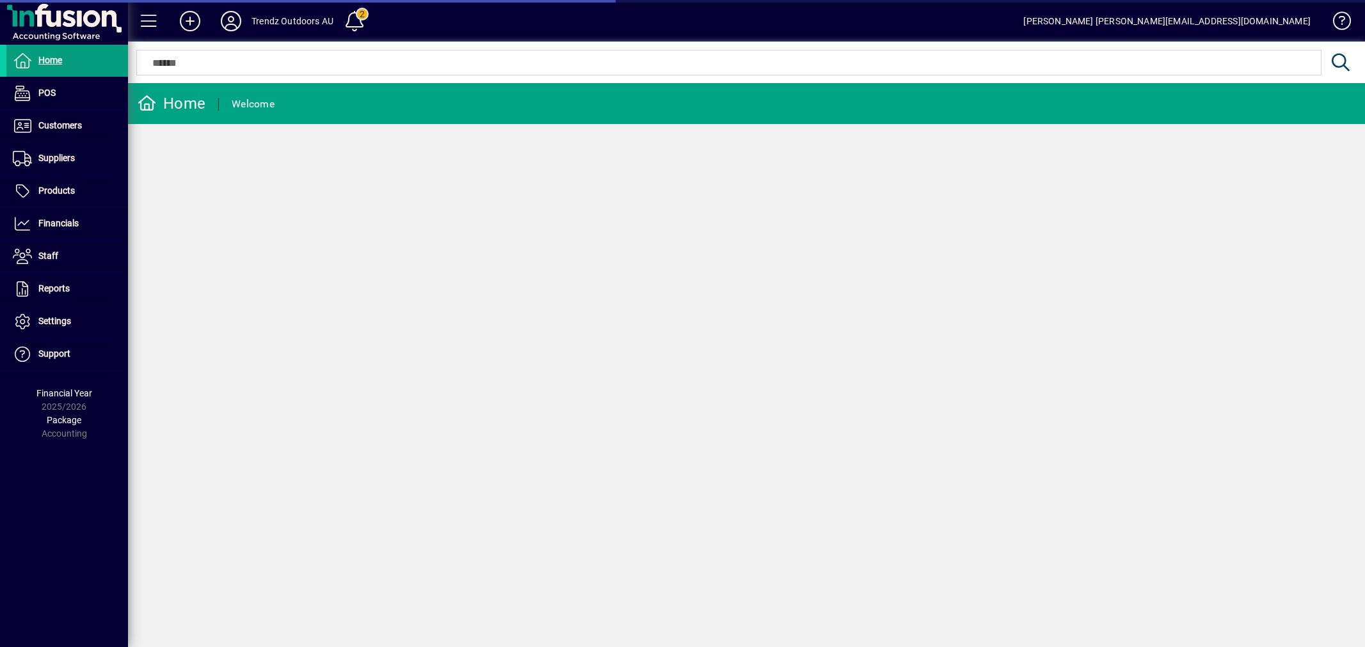  I want to click on a: Products, so click(67, 191).